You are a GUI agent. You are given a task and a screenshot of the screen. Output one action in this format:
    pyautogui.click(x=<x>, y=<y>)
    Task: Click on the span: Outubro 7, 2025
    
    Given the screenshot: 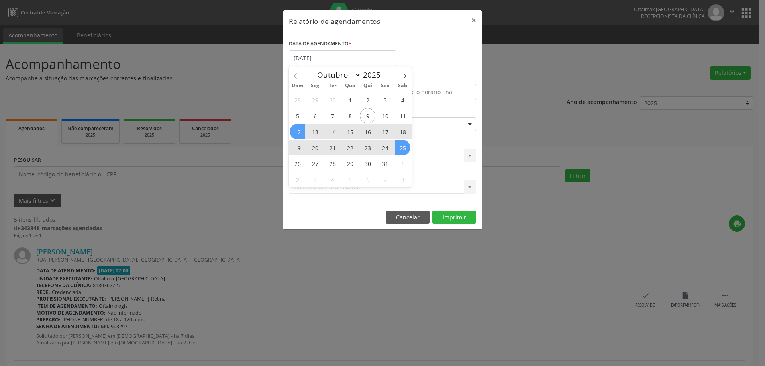 What is the action you would take?
    pyautogui.click(x=332, y=116)
    